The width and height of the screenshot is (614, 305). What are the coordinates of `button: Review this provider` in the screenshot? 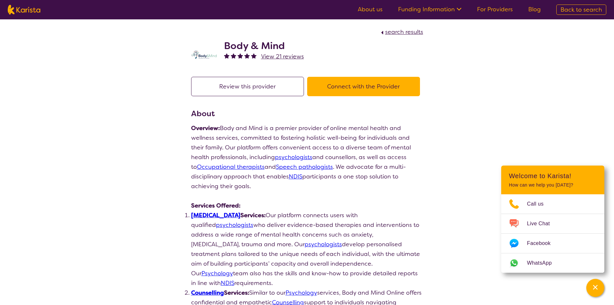 It's located at (248, 86).